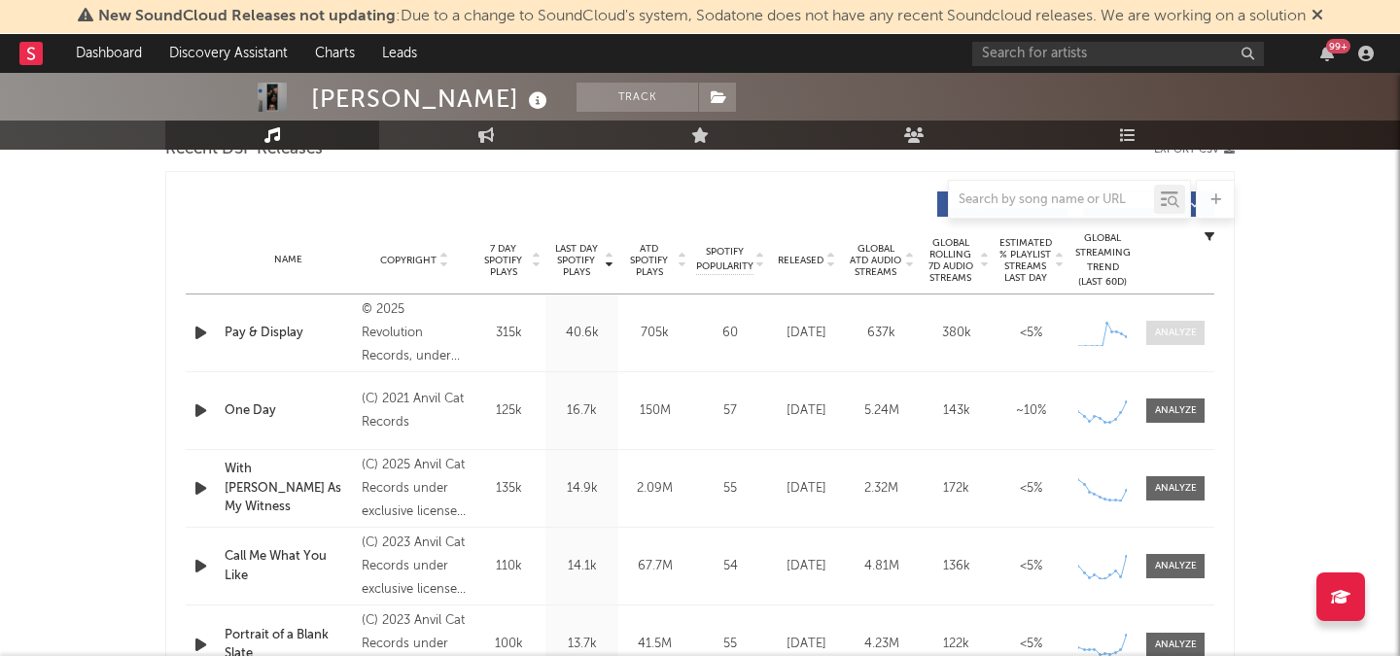  I want to click on a: Dashboard, so click(109, 53).